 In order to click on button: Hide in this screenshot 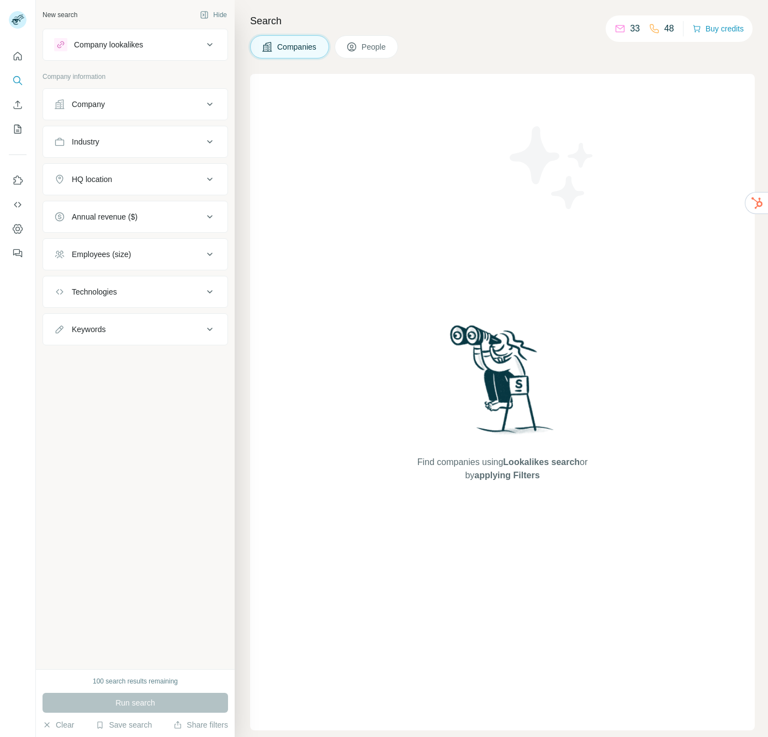, I will do `click(213, 15)`.